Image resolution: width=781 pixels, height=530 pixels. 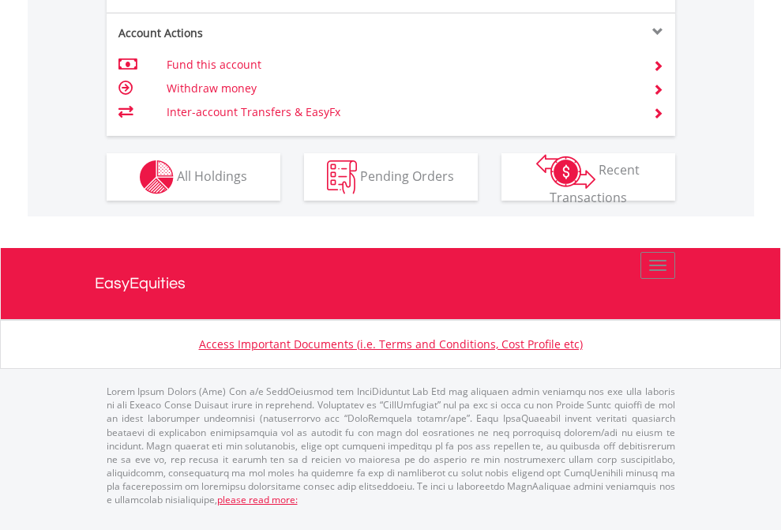 I want to click on button: Recent Transactions, so click(x=589, y=177).